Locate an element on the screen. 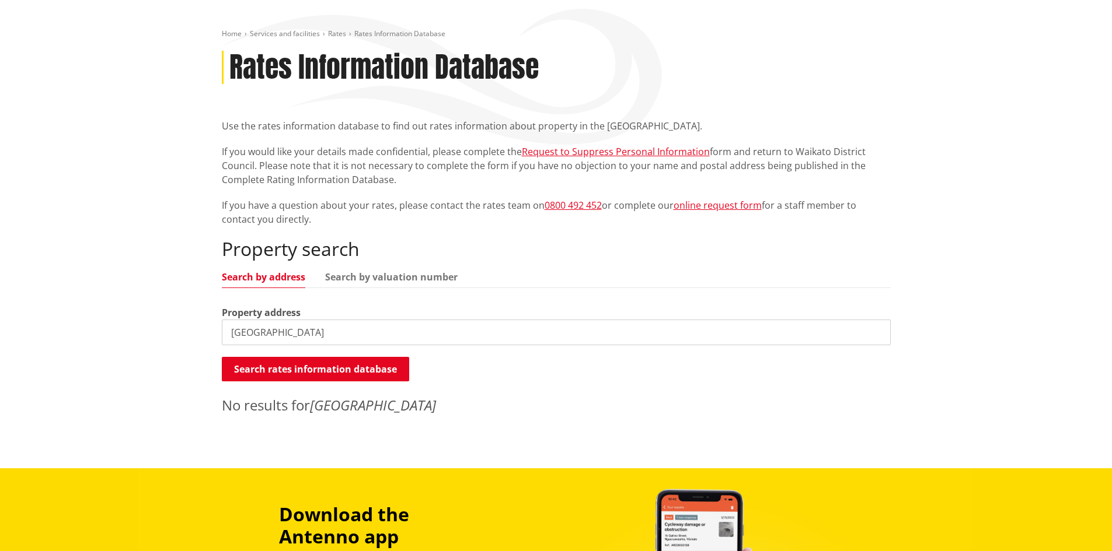  a: Search by address is located at coordinates (263, 277).